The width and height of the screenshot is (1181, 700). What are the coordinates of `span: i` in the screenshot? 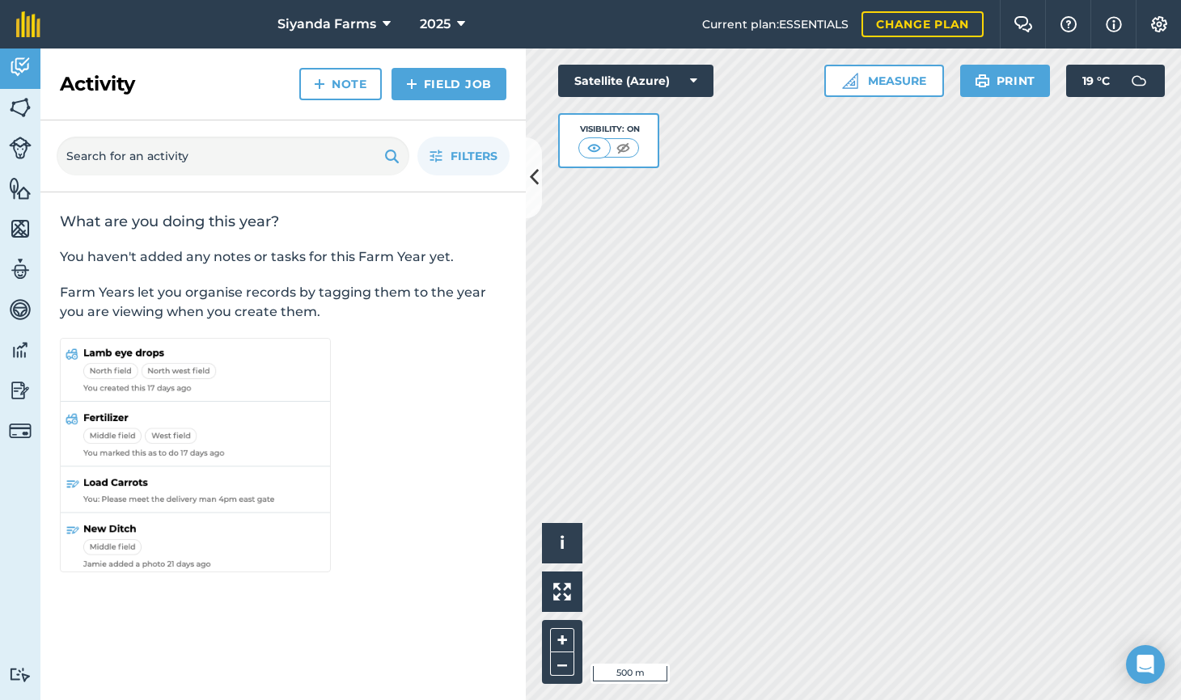 It's located at (562, 543).